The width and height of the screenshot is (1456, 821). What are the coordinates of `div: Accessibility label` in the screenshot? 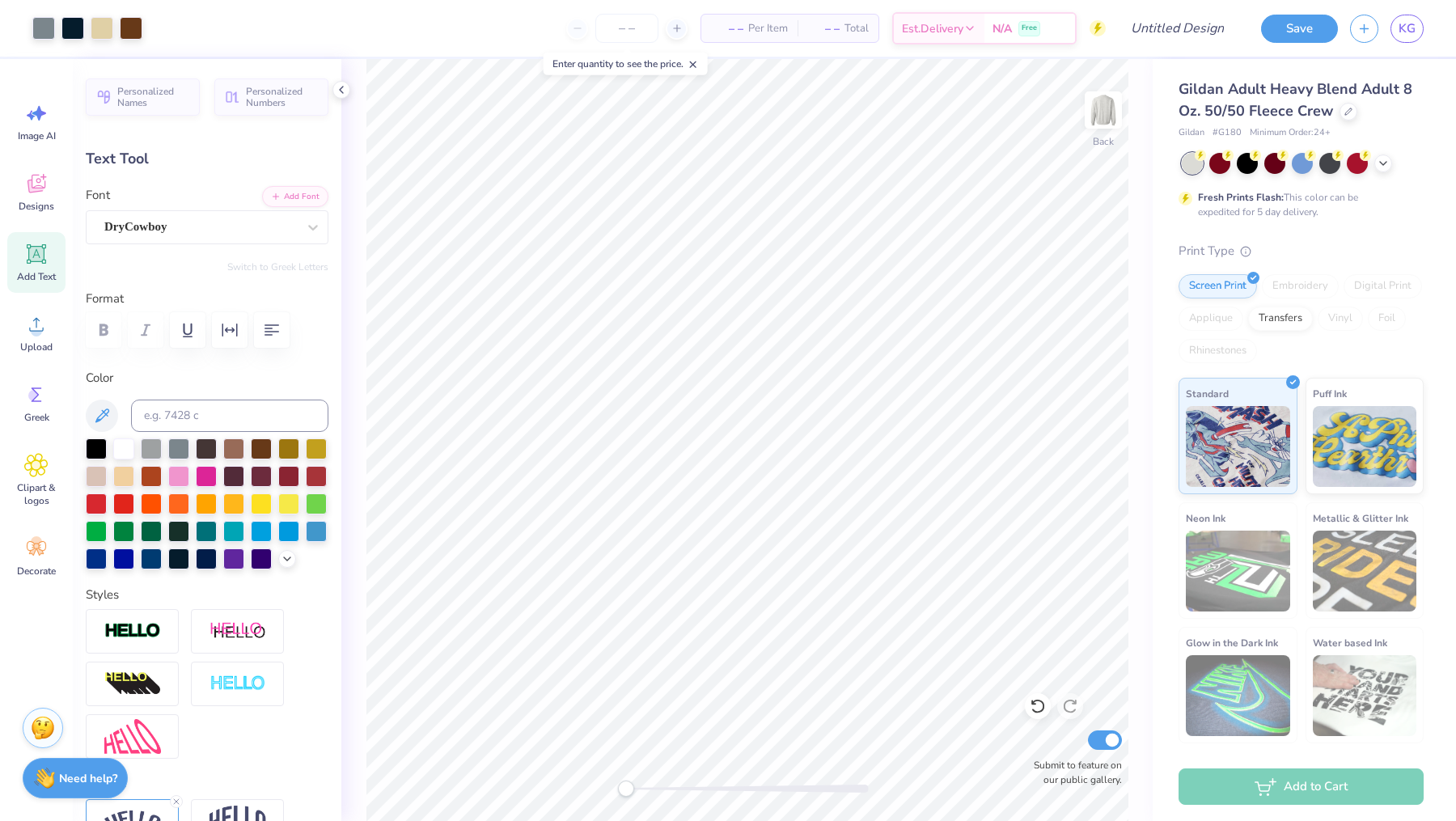 It's located at (626, 788).